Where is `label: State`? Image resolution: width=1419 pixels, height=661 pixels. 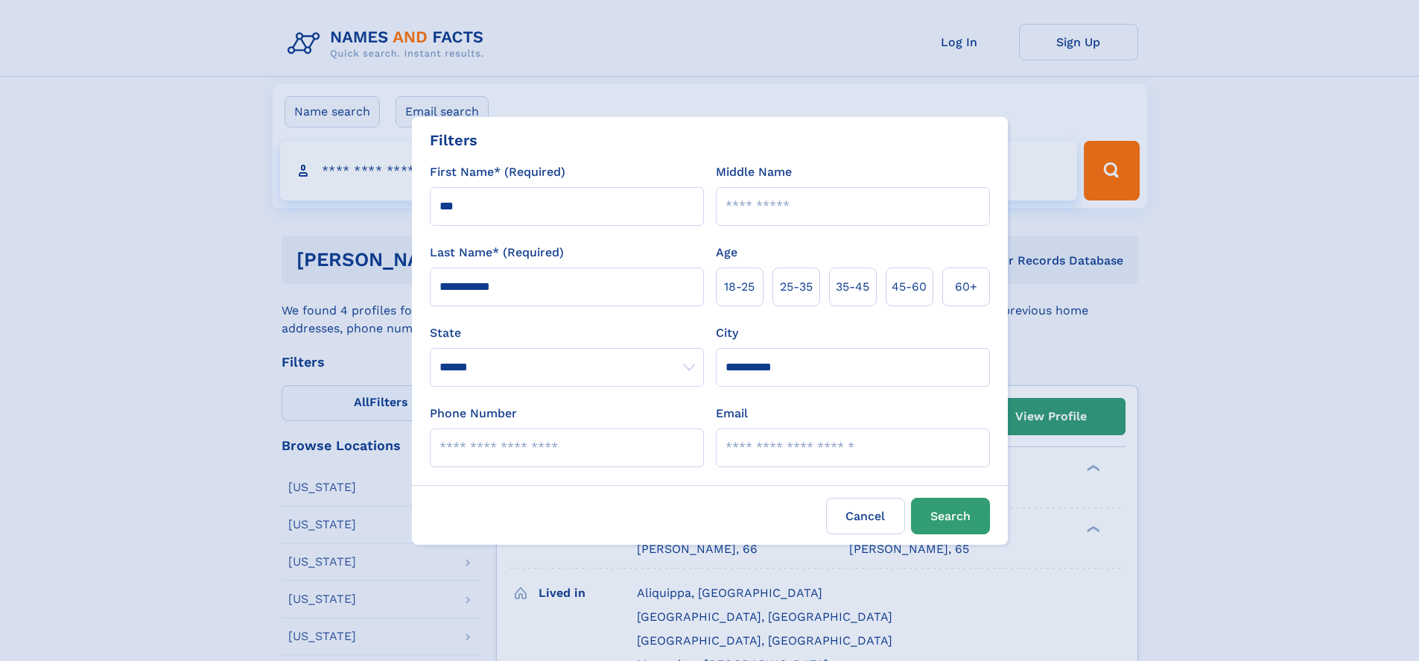
label: State is located at coordinates (567, 333).